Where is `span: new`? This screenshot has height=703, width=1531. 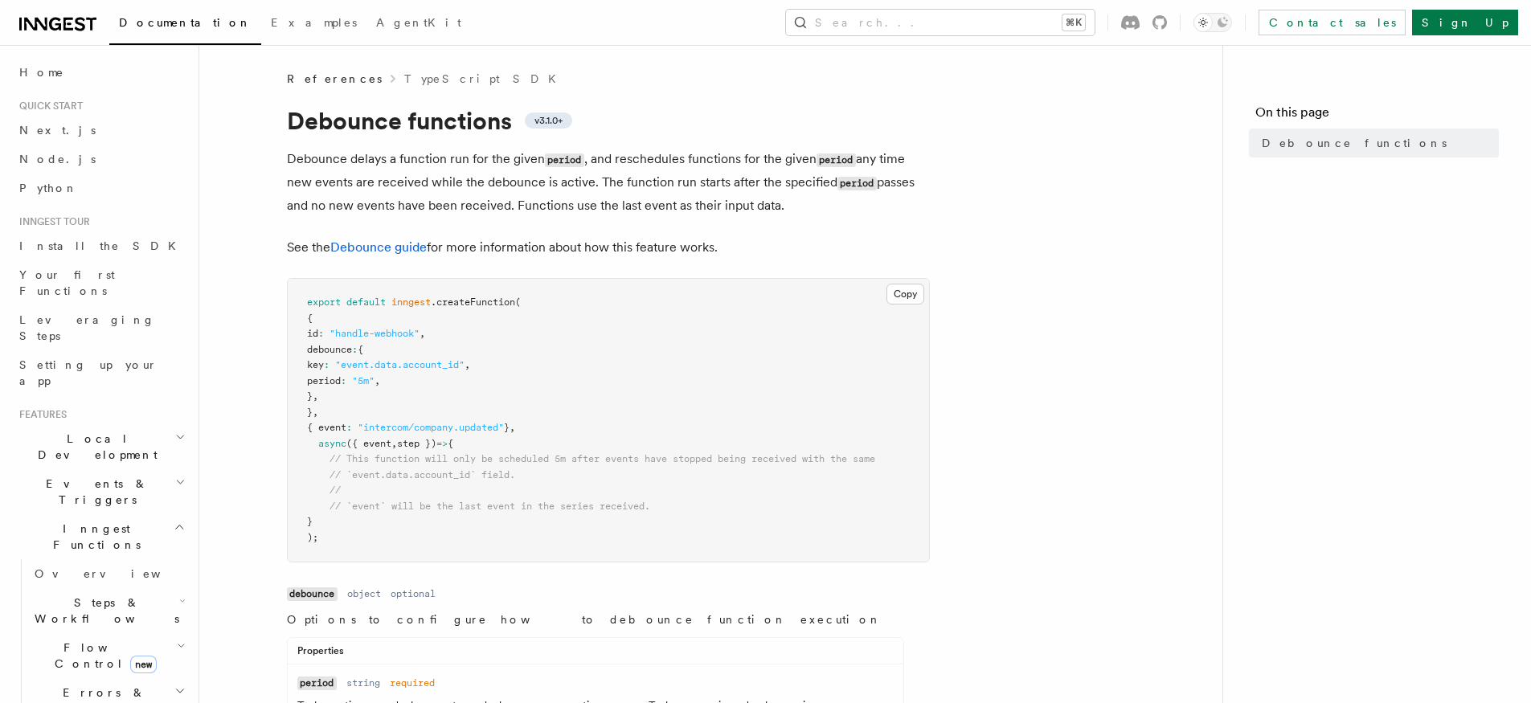 span: new is located at coordinates (143, 665).